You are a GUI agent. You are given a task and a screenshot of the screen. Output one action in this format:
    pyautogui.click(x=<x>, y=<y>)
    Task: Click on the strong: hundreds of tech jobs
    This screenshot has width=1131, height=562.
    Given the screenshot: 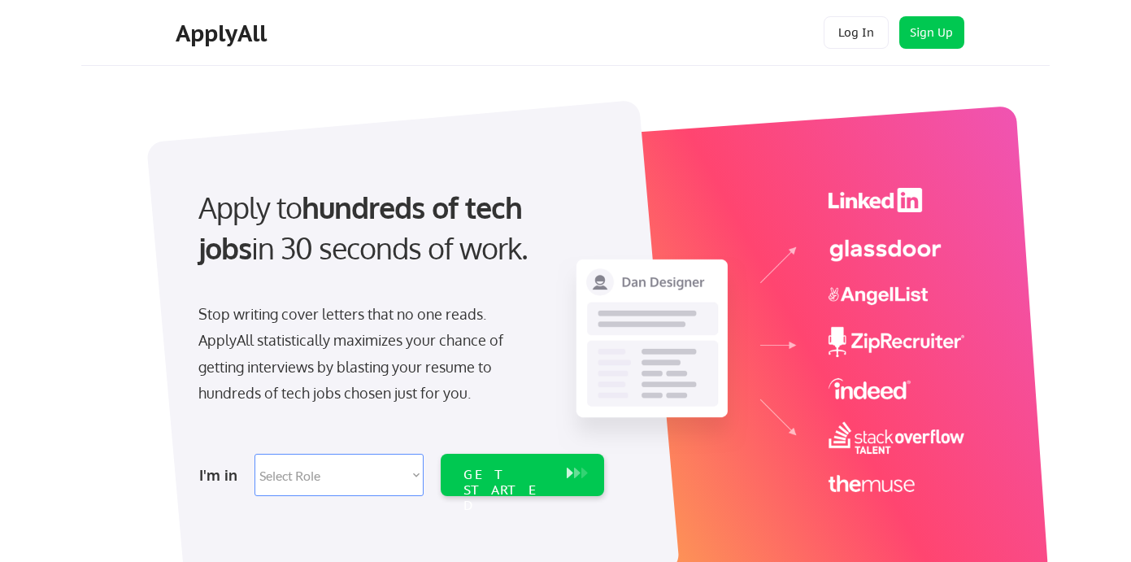 What is the action you would take?
    pyautogui.click(x=363, y=227)
    